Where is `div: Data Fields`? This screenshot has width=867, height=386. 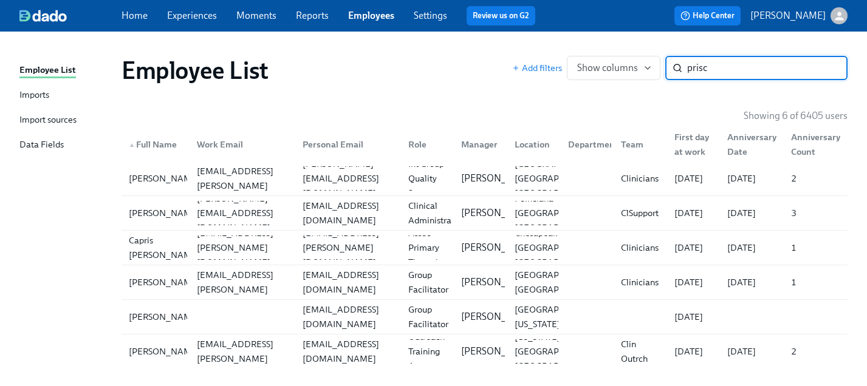 div: Data Fields is located at coordinates (41, 145).